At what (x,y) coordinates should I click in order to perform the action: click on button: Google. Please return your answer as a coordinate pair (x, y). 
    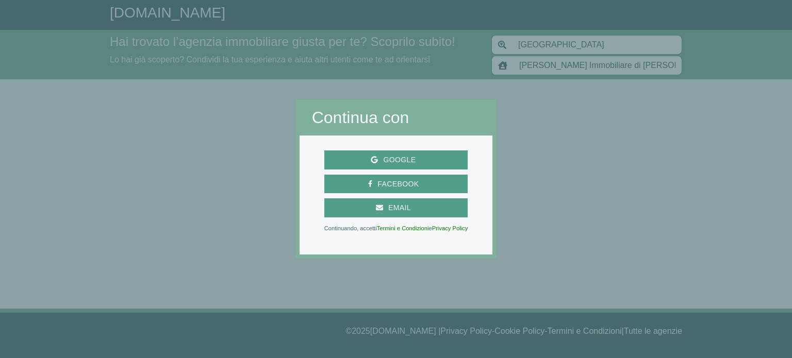
    Looking at the image, I should click on (396, 160).